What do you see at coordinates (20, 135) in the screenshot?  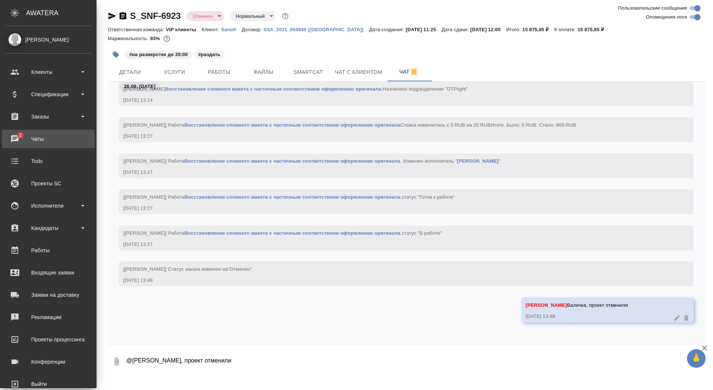 I see `span: 2` at bounding box center [20, 135].